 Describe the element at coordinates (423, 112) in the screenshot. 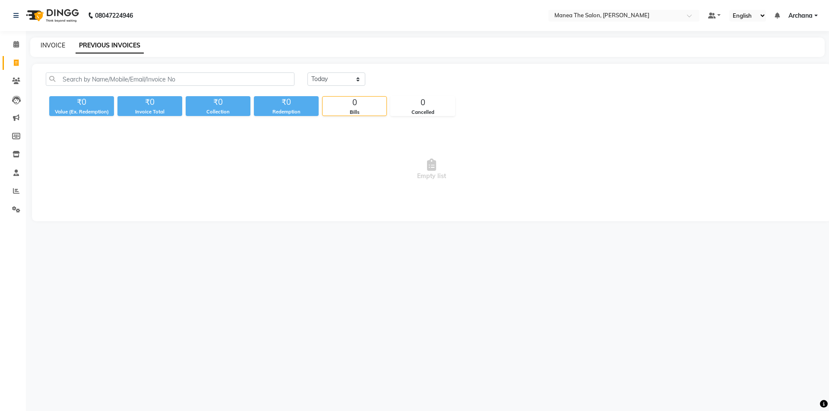

I see `div: Cancelled` at that location.